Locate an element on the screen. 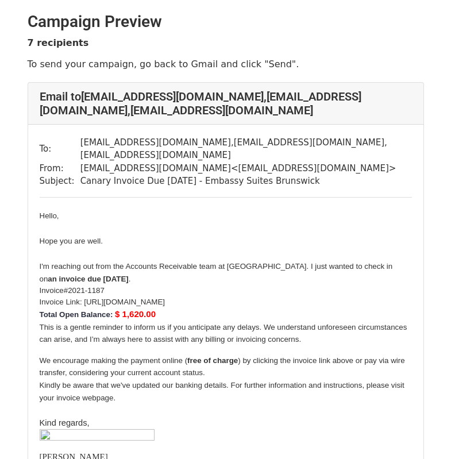 The image size is (451, 459). span: Hello, is located at coordinates (49, 215).